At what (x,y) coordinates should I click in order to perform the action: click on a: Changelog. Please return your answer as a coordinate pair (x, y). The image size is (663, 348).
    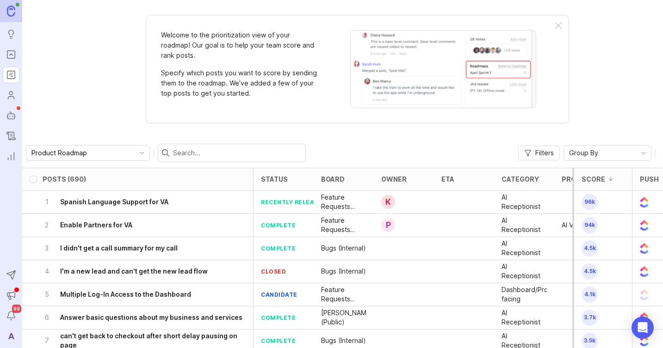
    Looking at the image, I should click on (11, 136).